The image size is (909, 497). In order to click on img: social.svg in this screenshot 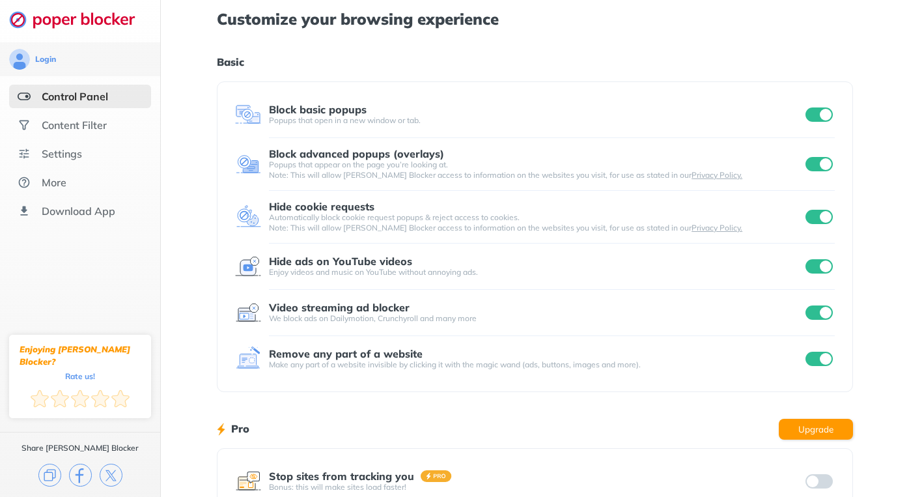, I will do `click(24, 125)`.